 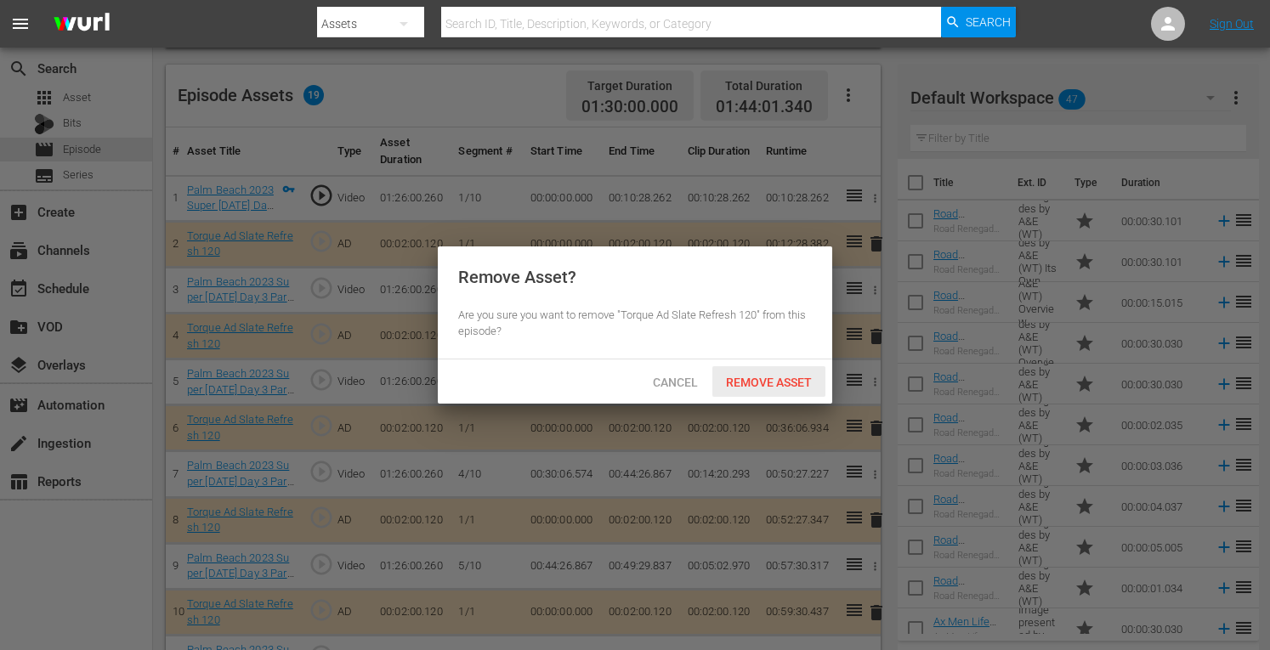 What do you see at coordinates (768, 382) in the screenshot?
I see `span: Remove Asset` at bounding box center [768, 382].